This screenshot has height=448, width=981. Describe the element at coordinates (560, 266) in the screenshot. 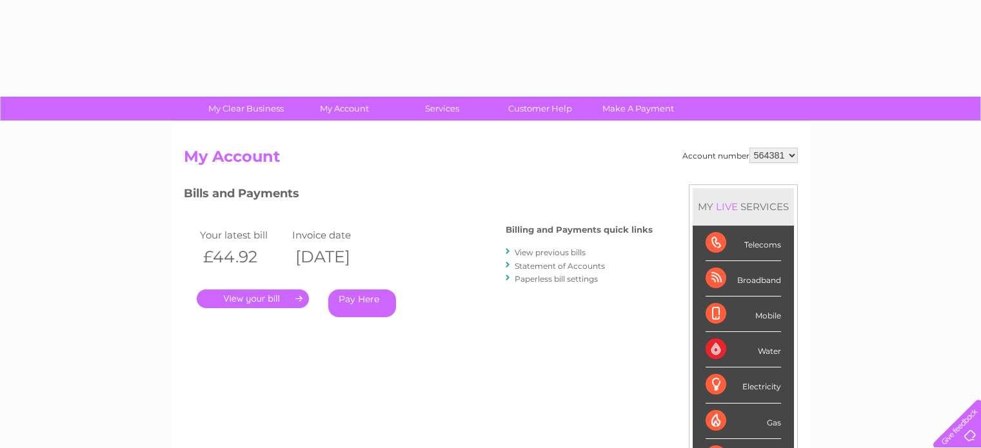

I see `a: Statement of Accounts` at that location.